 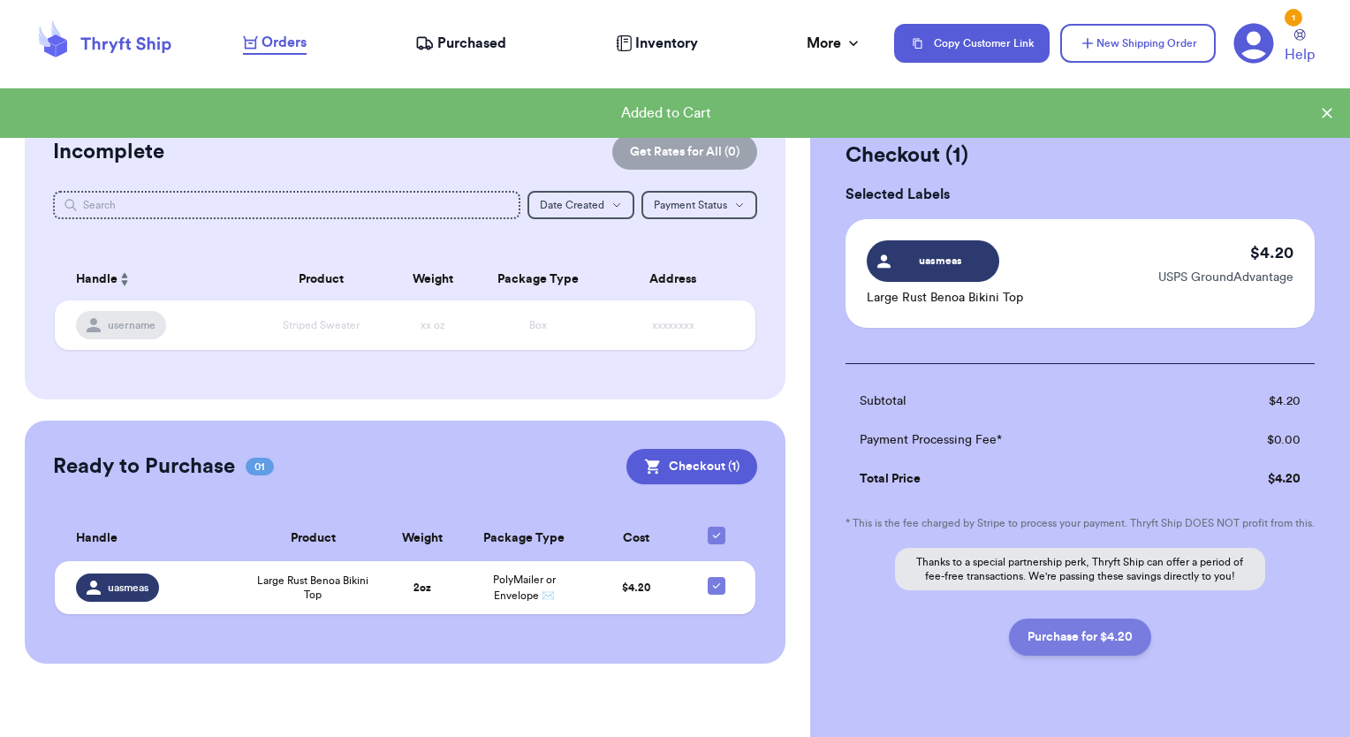 I want to click on button: Copy Customer Link, so click(x=972, y=43).